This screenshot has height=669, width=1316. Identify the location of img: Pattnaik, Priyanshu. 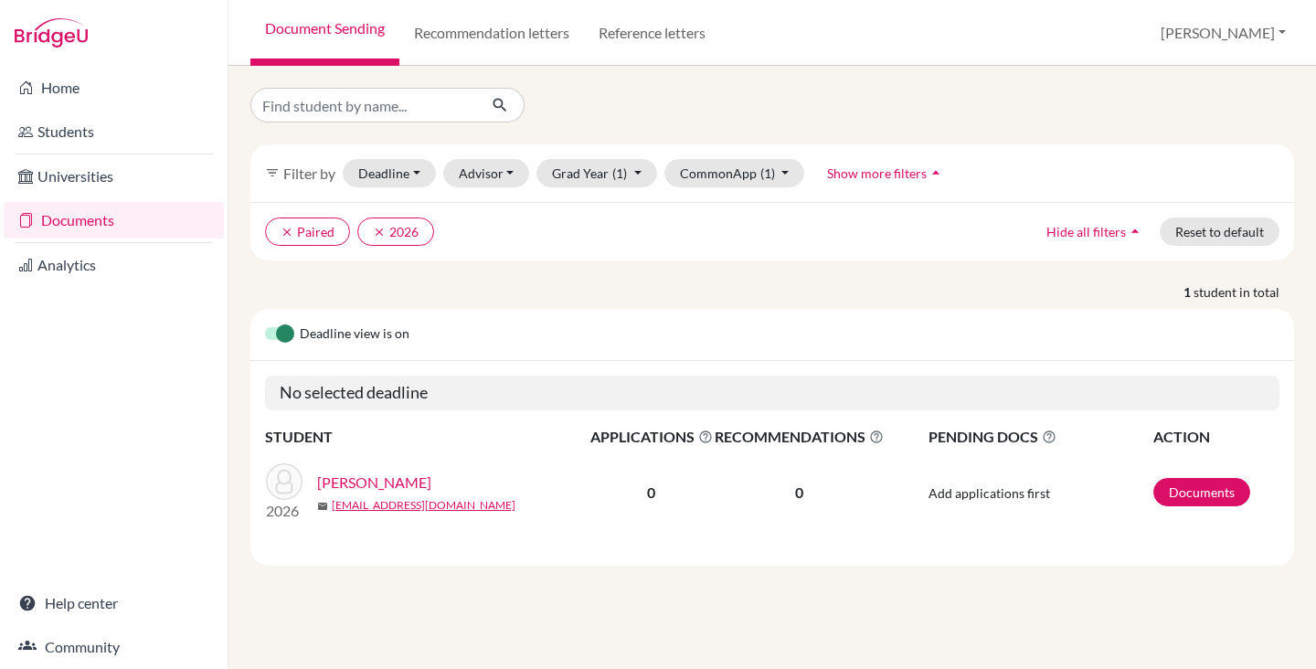
(284, 482).